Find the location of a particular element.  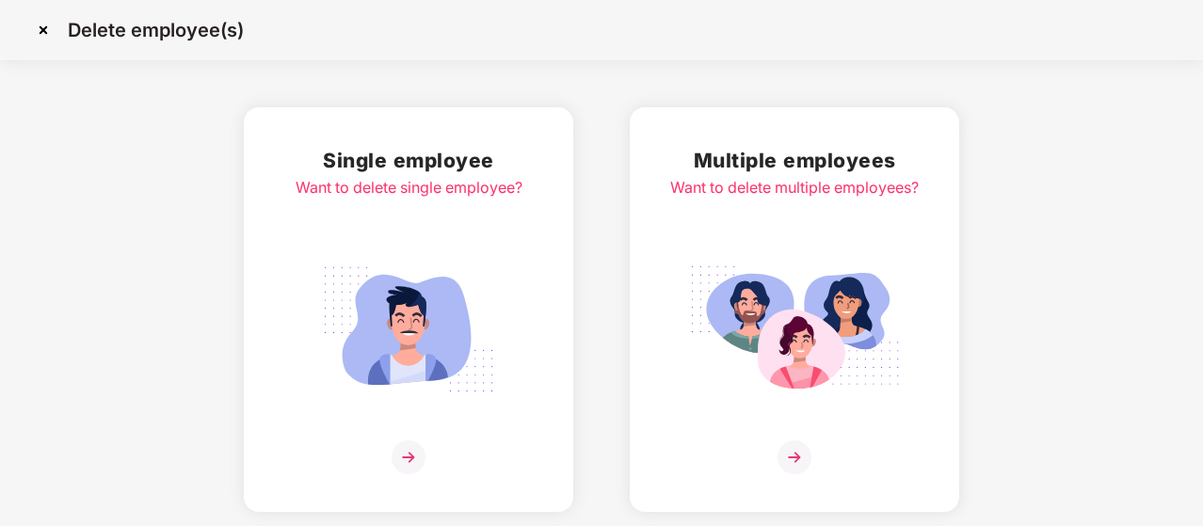

div: Want to delete multiple employees? is located at coordinates (794, 187).